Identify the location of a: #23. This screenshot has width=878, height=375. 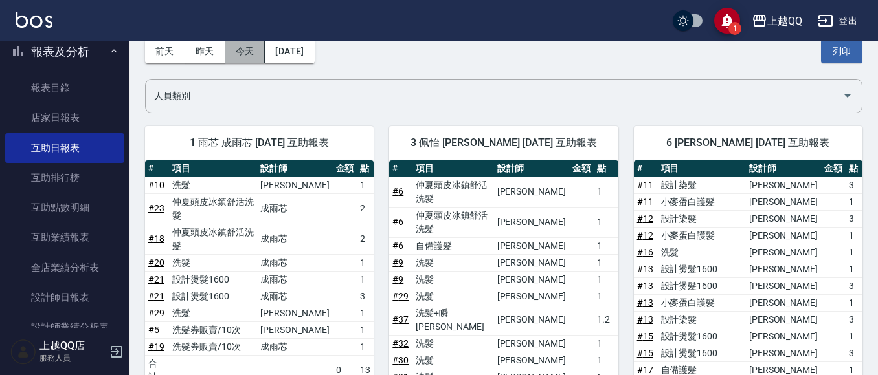
(156, 208).